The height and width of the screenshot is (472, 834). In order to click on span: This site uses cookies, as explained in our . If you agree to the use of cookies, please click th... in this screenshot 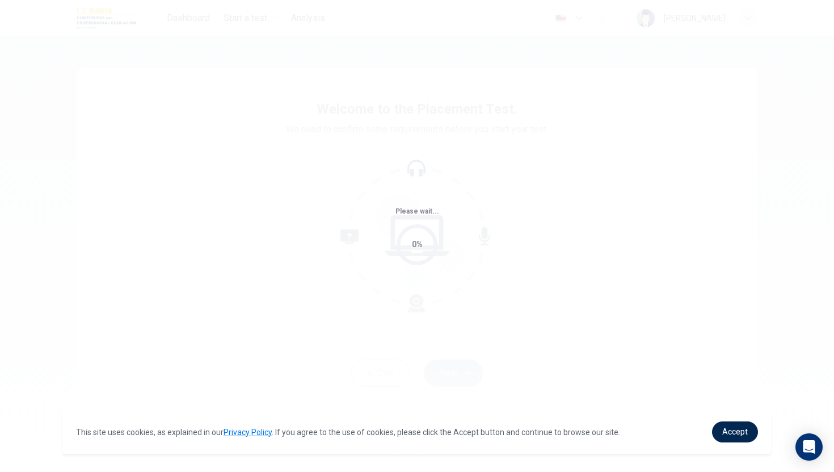, I will do `click(348, 432)`.